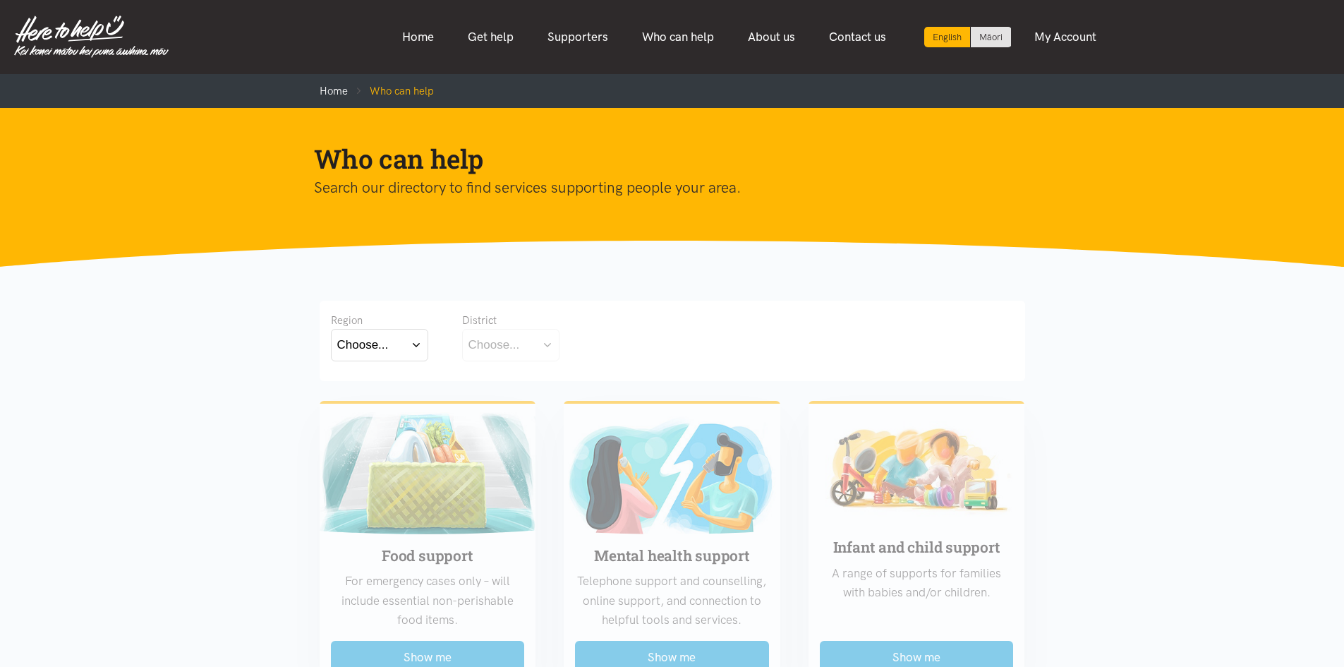 The width and height of the screenshot is (1344, 667). I want to click on a: Get help, so click(490, 37).